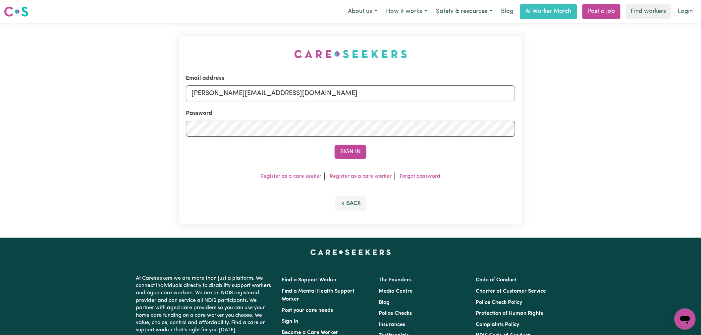  I want to click on a: Protection of Human Rights, so click(510, 314).